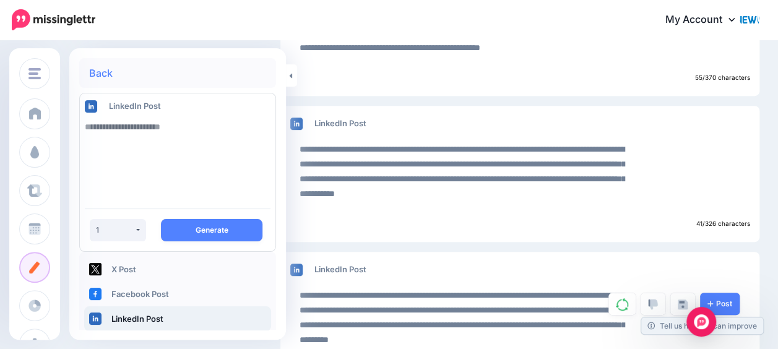 The image size is (778, 349). Describe the element at coordinates (95, 269) in the screenshot. I see `img: twitter-square.png` at that location.